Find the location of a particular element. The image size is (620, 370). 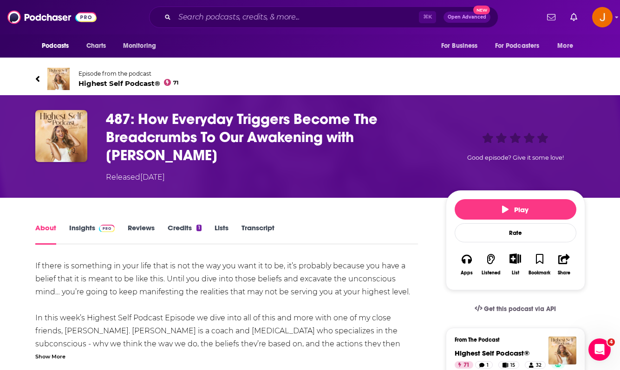

img: Podchaser Pro is located at coordinates (107, 228).